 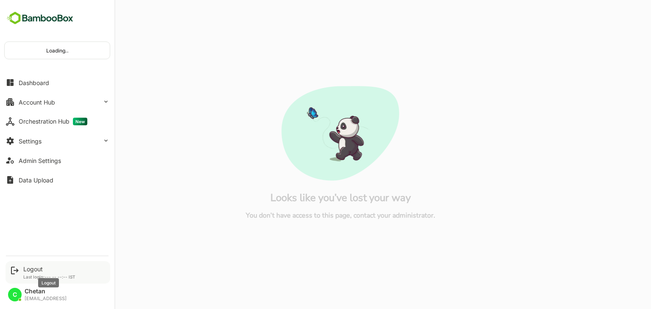 I want to click on div: Admin Settings, so click(x=40, y=161).